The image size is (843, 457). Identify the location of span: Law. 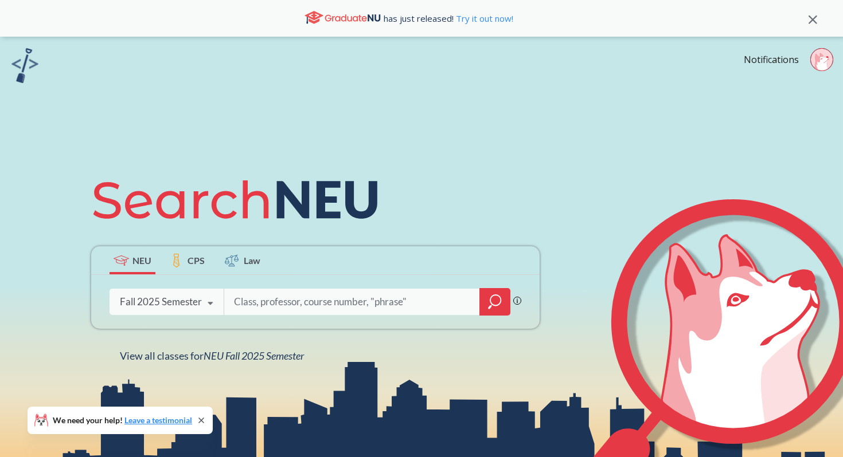
(252, 260).